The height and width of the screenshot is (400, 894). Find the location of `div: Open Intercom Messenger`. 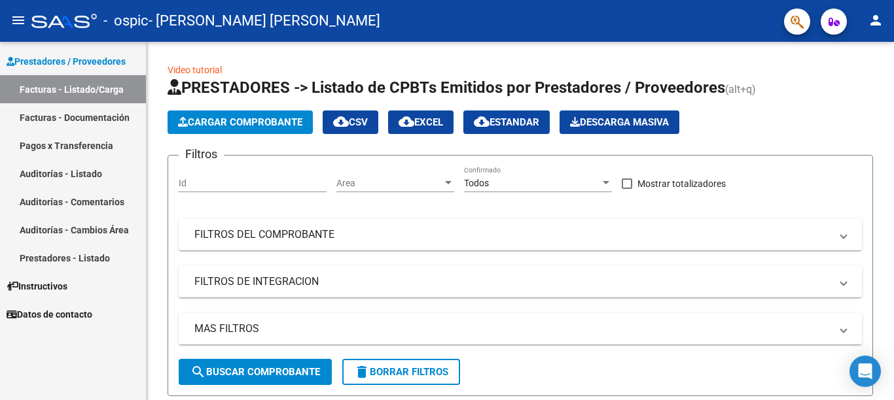

div: Open Intercom Messenger is located at coordinates (865, 372).